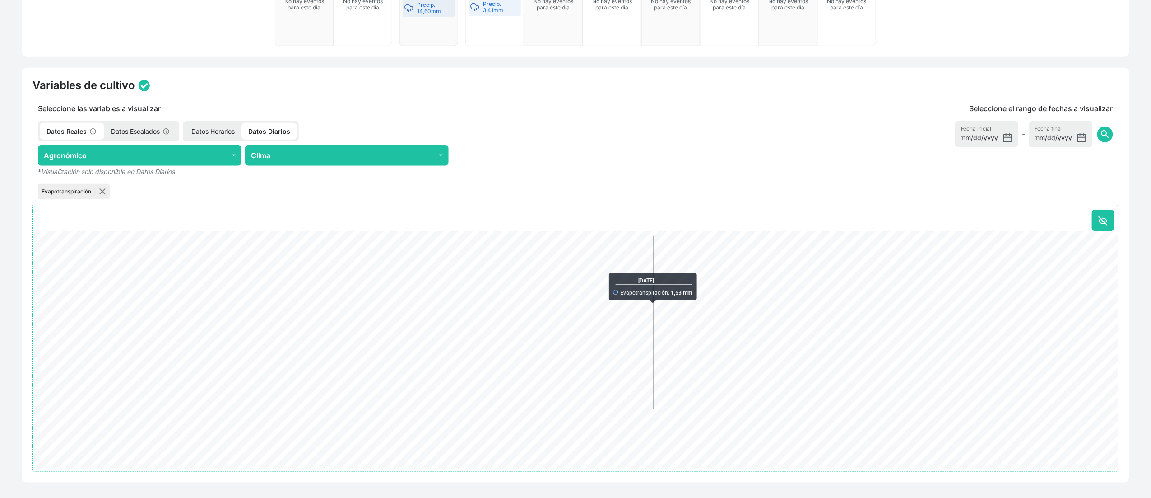 Image resolution: width=1151 pixels, height=498 pixels. I want to click on span: search, so click(1106, 134).